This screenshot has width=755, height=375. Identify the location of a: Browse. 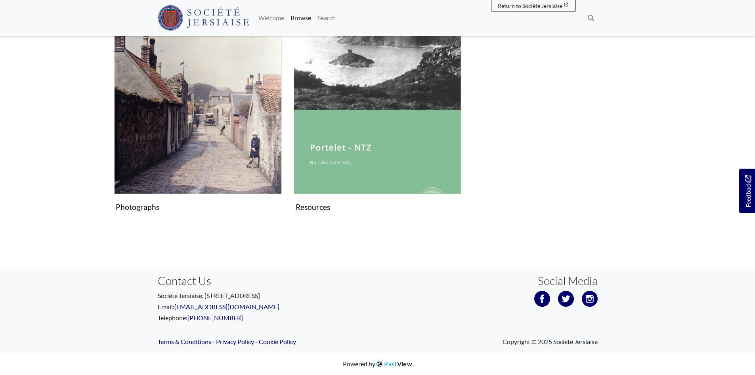
(301, 18).